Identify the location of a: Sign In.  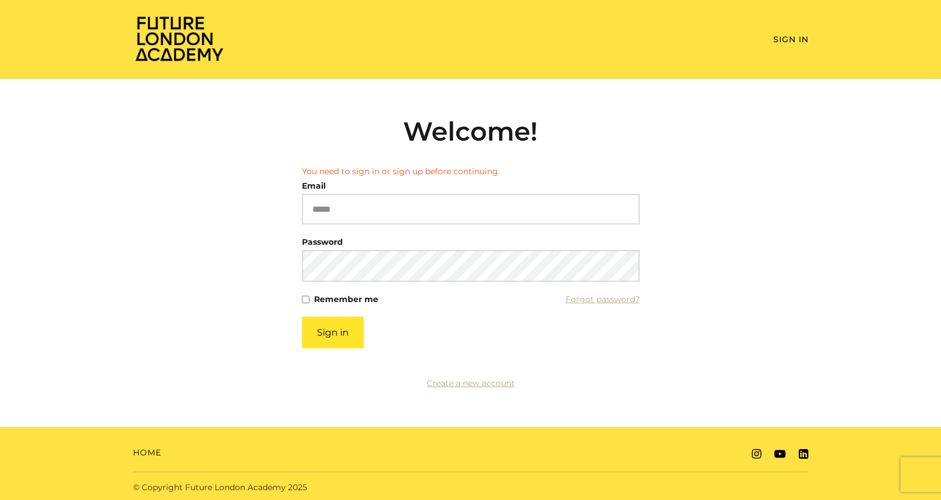
(791, 39).